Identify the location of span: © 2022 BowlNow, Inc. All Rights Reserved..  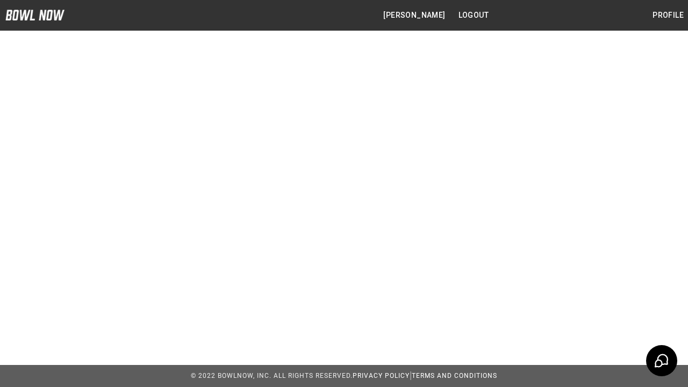
(272, 376).